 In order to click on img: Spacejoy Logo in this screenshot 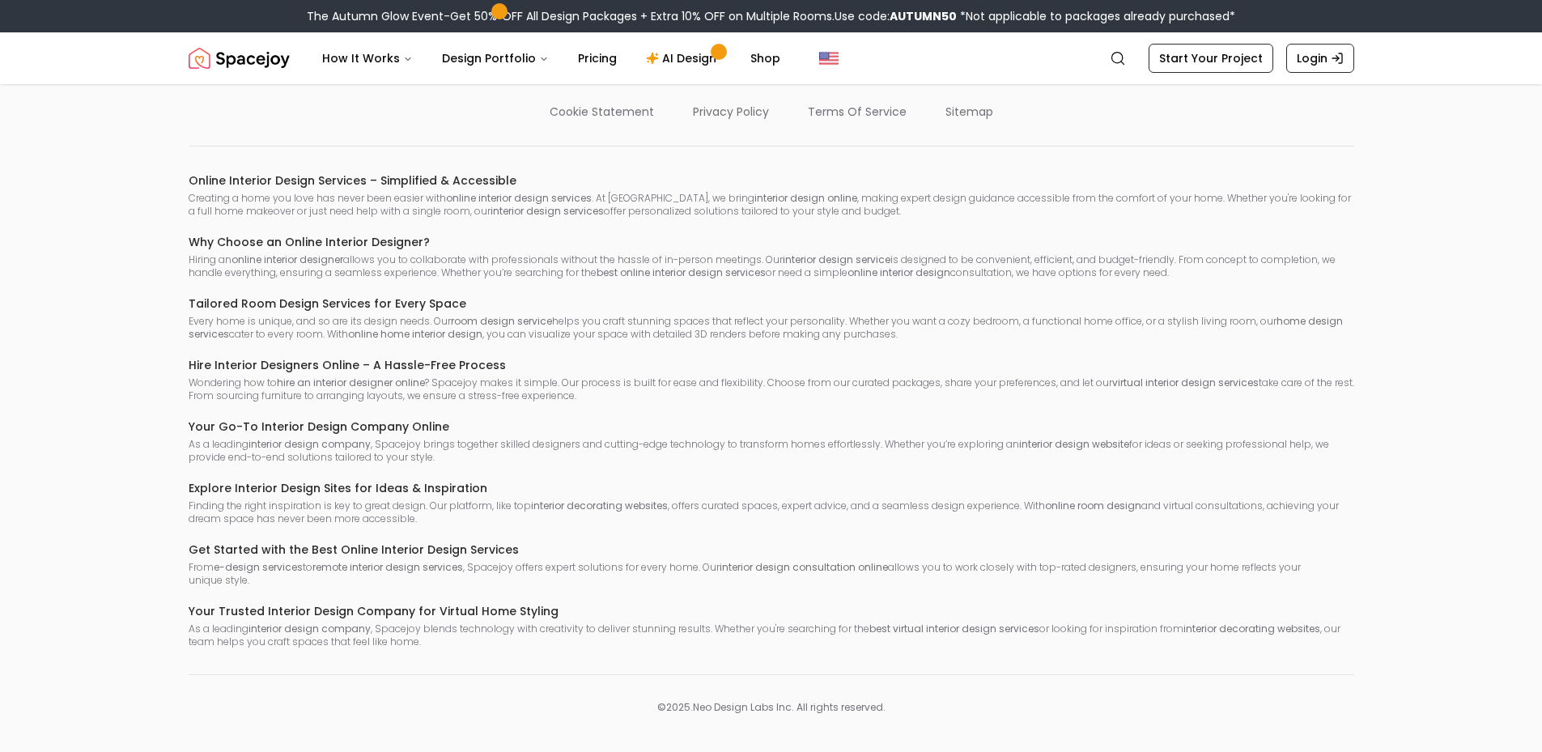, I will do `click(239, 58)`.